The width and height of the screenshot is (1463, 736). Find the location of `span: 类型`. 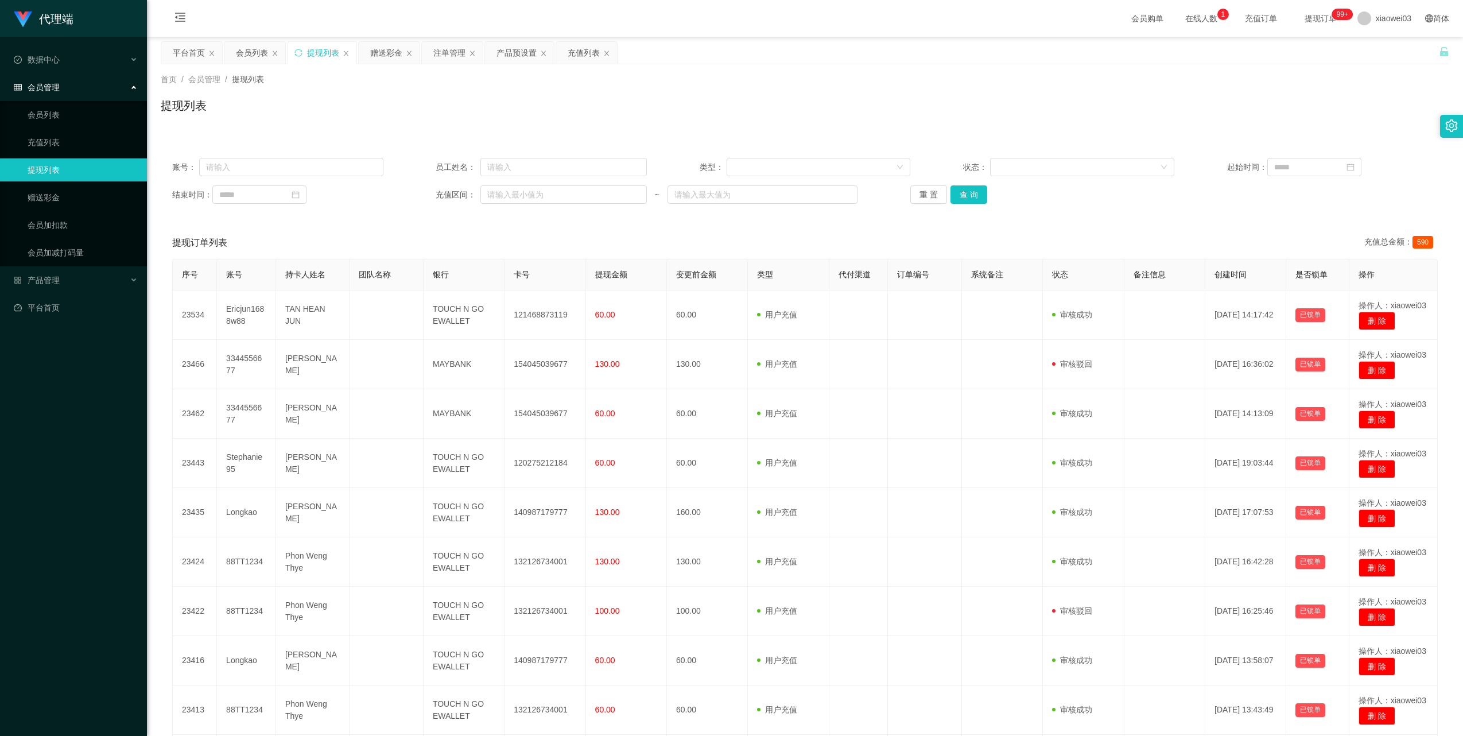

span: 类型 is located at coordinates (765, 274).